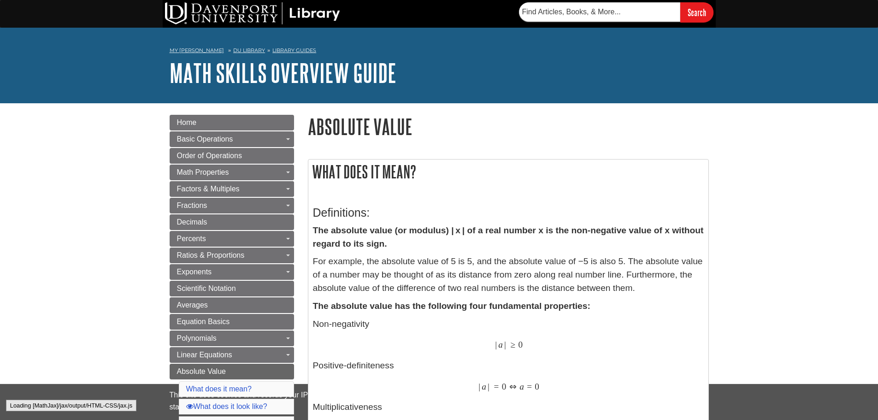  Describe the element at coordinates (201, 371) in the screenshot. I see `span: Absolute Value` at that location.